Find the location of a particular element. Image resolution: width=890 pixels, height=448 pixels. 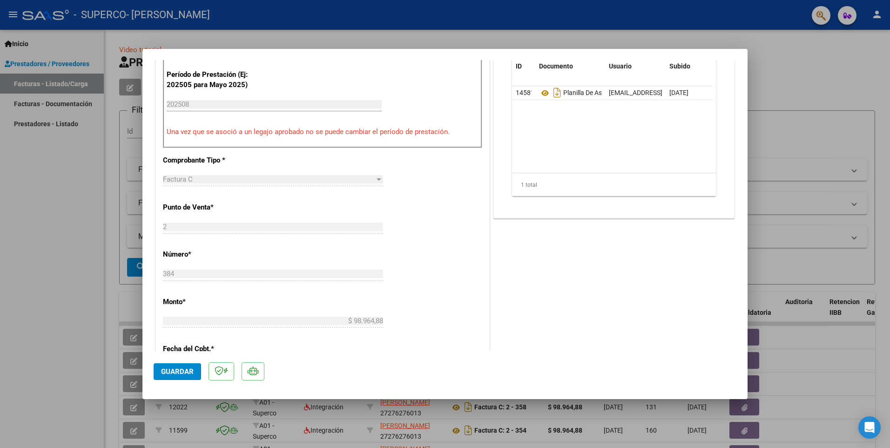

span: Factura C is located at coordinates (178, 179).